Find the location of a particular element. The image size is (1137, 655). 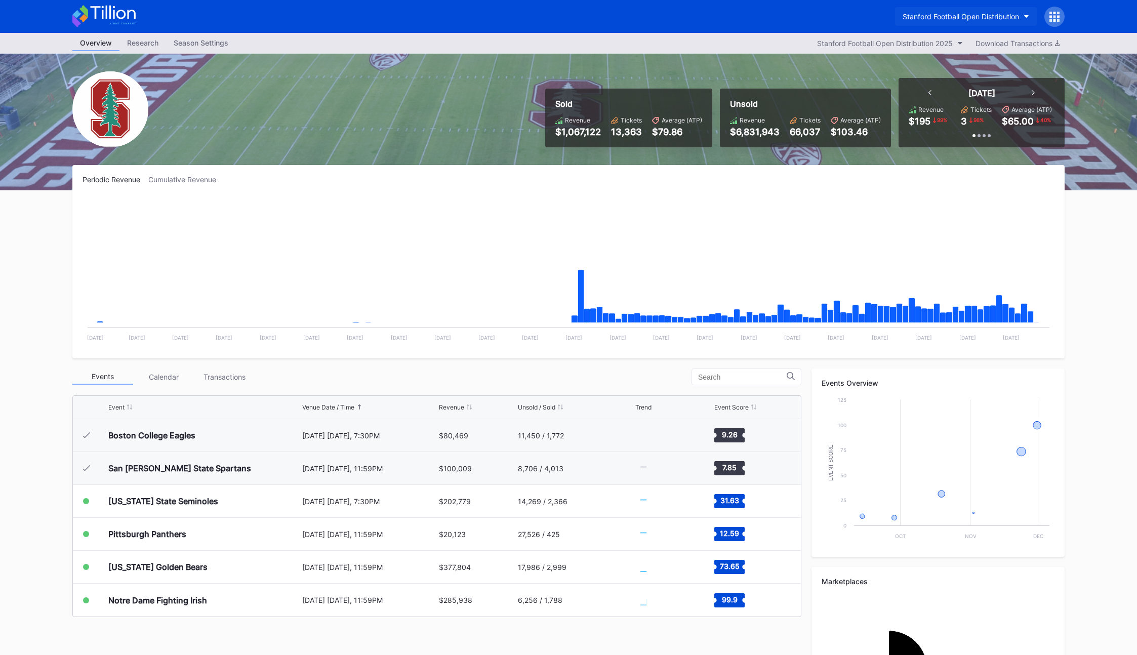

div: Notre Dame Fighting Irish is located at coordinates (157, 600).